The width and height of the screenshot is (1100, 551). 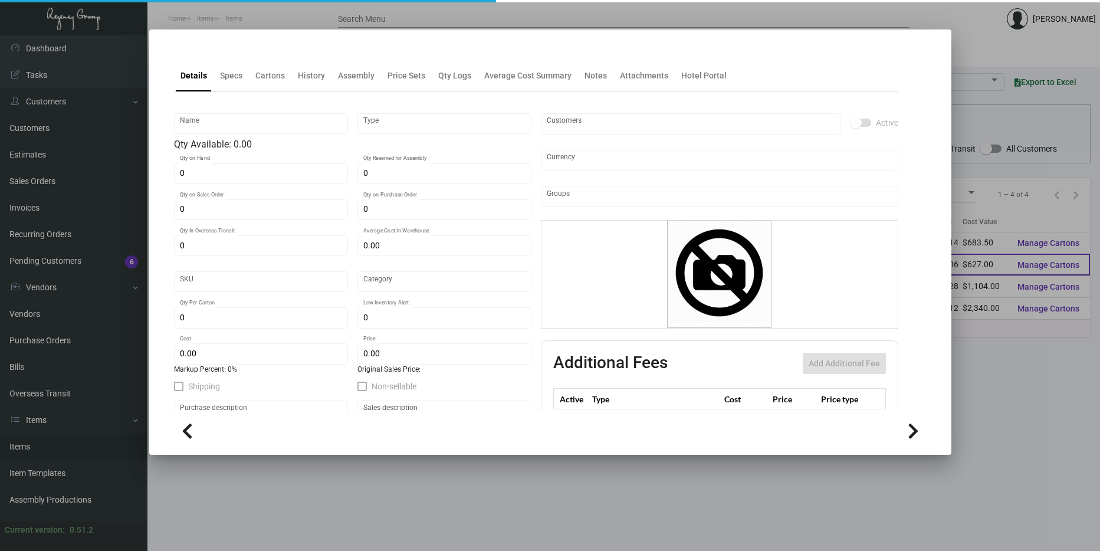 I want to click on div: Notes, so click(x=596, y=76).